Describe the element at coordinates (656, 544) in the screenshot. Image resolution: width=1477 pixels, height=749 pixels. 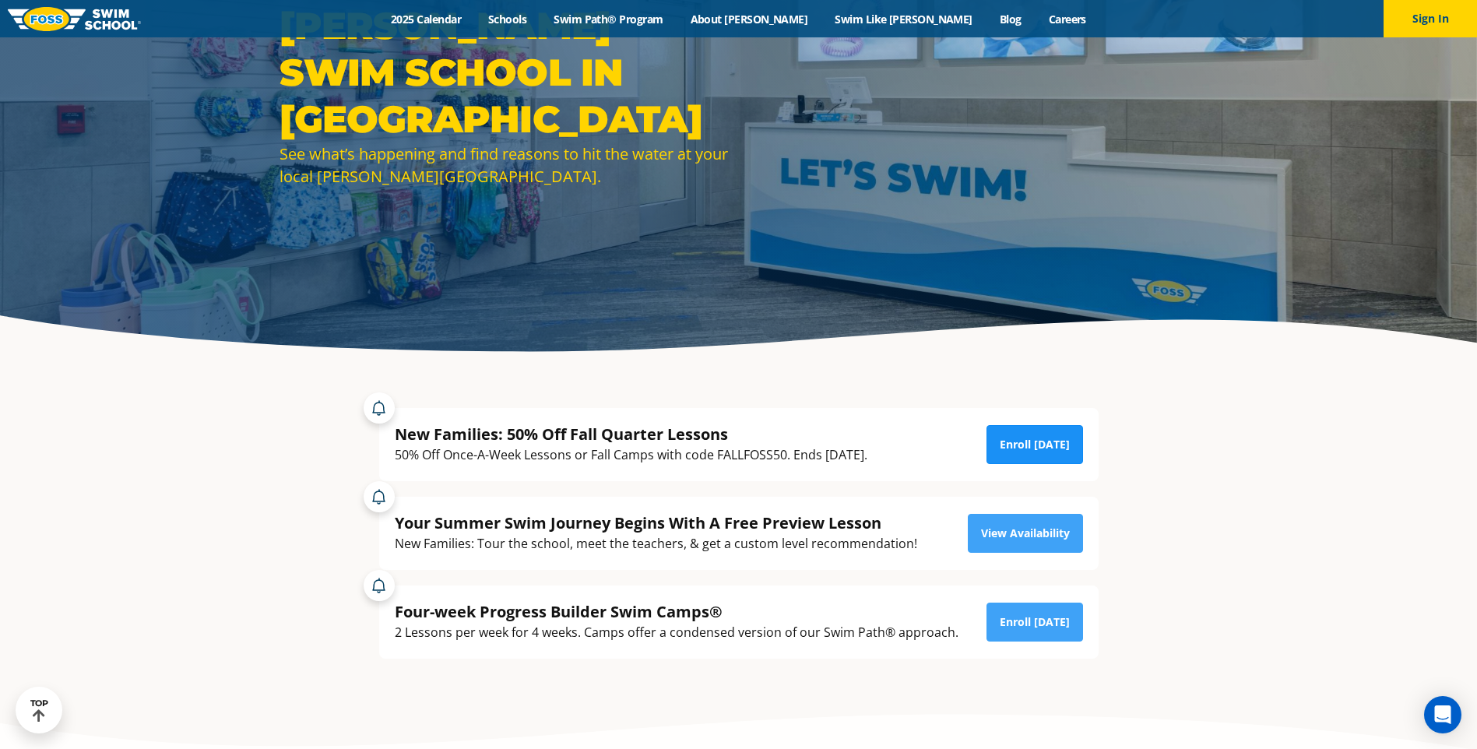
I see `div: New Families: Tour the school, meet the teachers, & get a custom level recommendation!` at that location.